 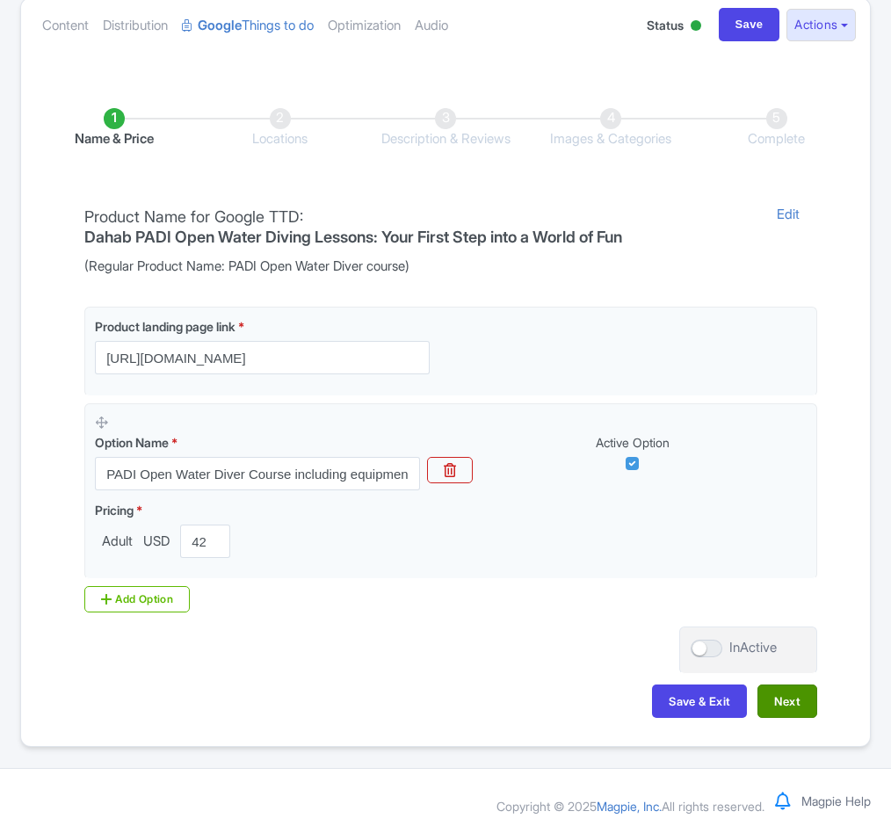 I want to click on li: Images & Categories, so click(x=611, y=128).